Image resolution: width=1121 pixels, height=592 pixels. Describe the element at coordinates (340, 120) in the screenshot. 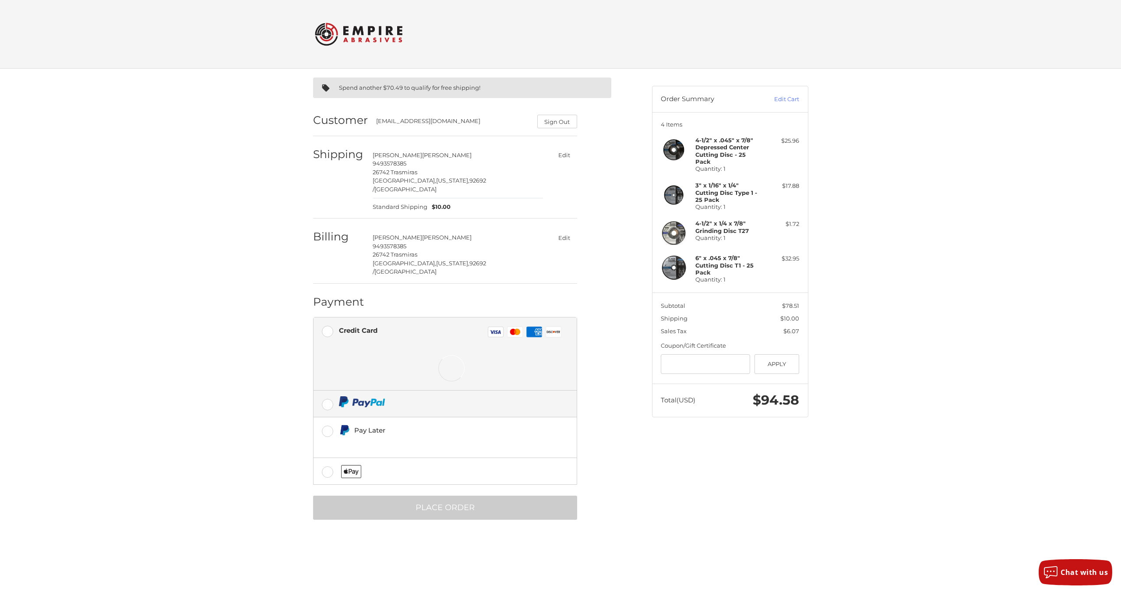

I see `h2: Customer` at that location.